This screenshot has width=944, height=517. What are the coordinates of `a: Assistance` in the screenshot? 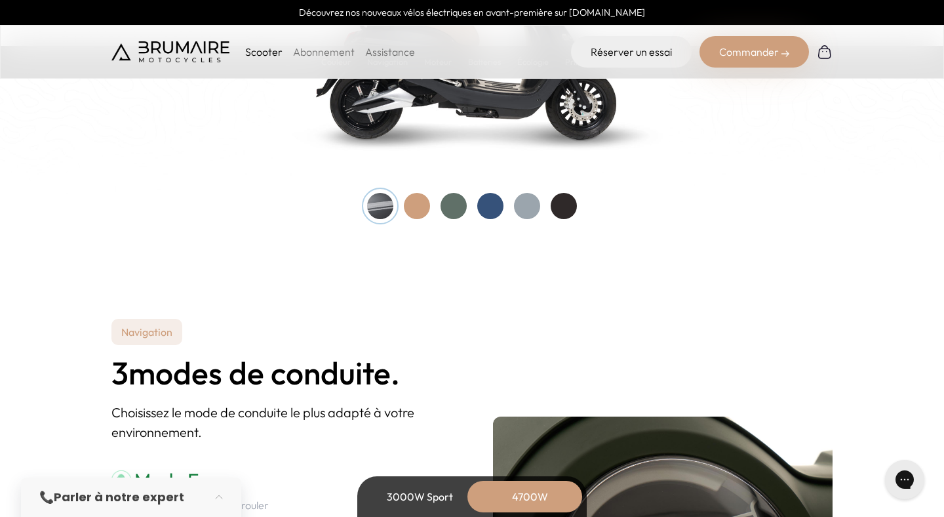 It's located at (390, 52).